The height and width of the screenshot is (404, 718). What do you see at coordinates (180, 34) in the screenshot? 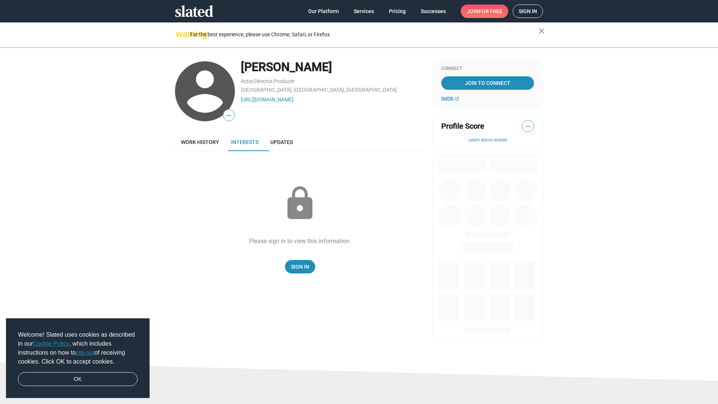
I see `mat-icon: warning` at bounding box center [180, 34].